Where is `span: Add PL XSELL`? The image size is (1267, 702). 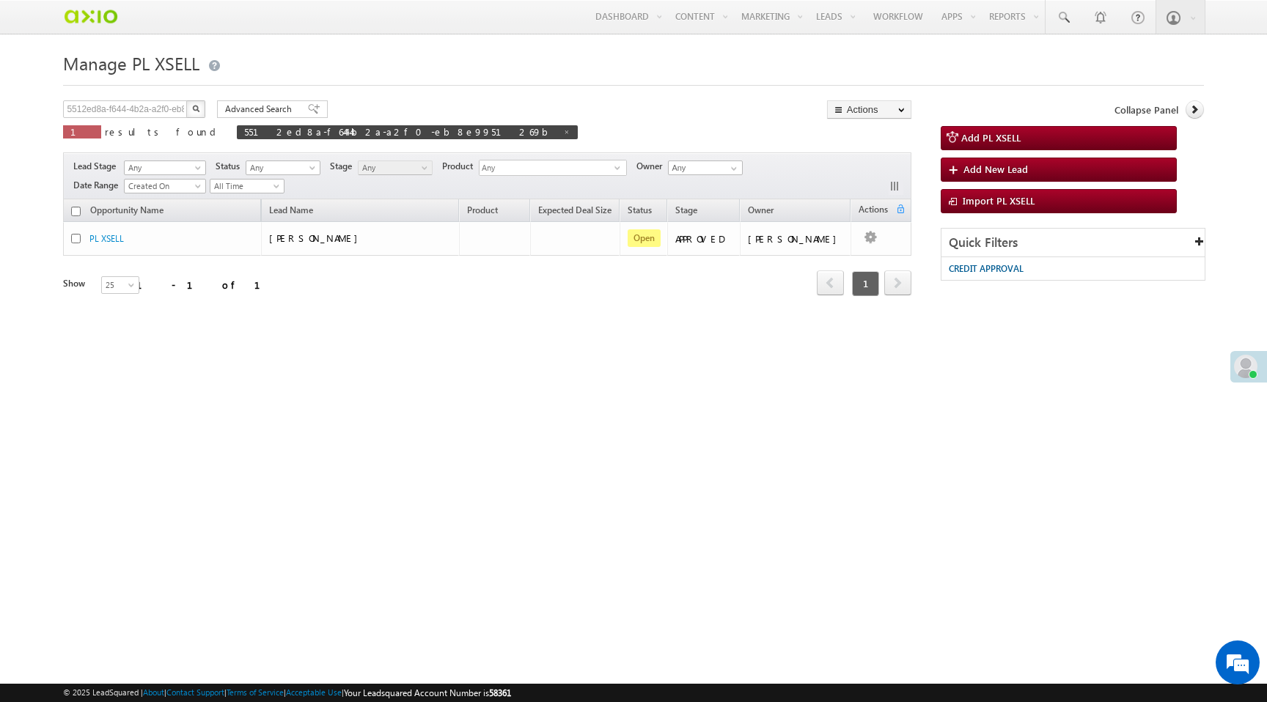
span: Add PL XSELL is located at coordinates (990, 137).